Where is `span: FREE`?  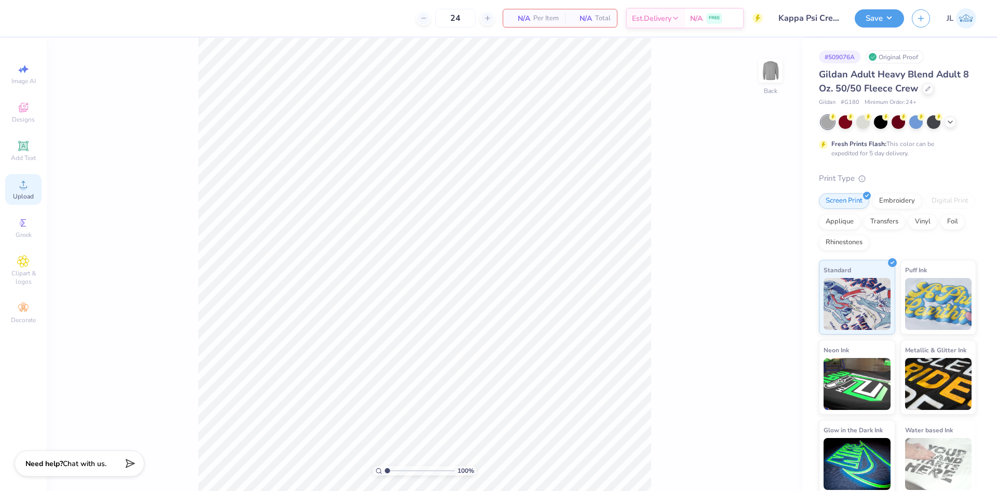
span: FREE is located at coordinates (714, 18).